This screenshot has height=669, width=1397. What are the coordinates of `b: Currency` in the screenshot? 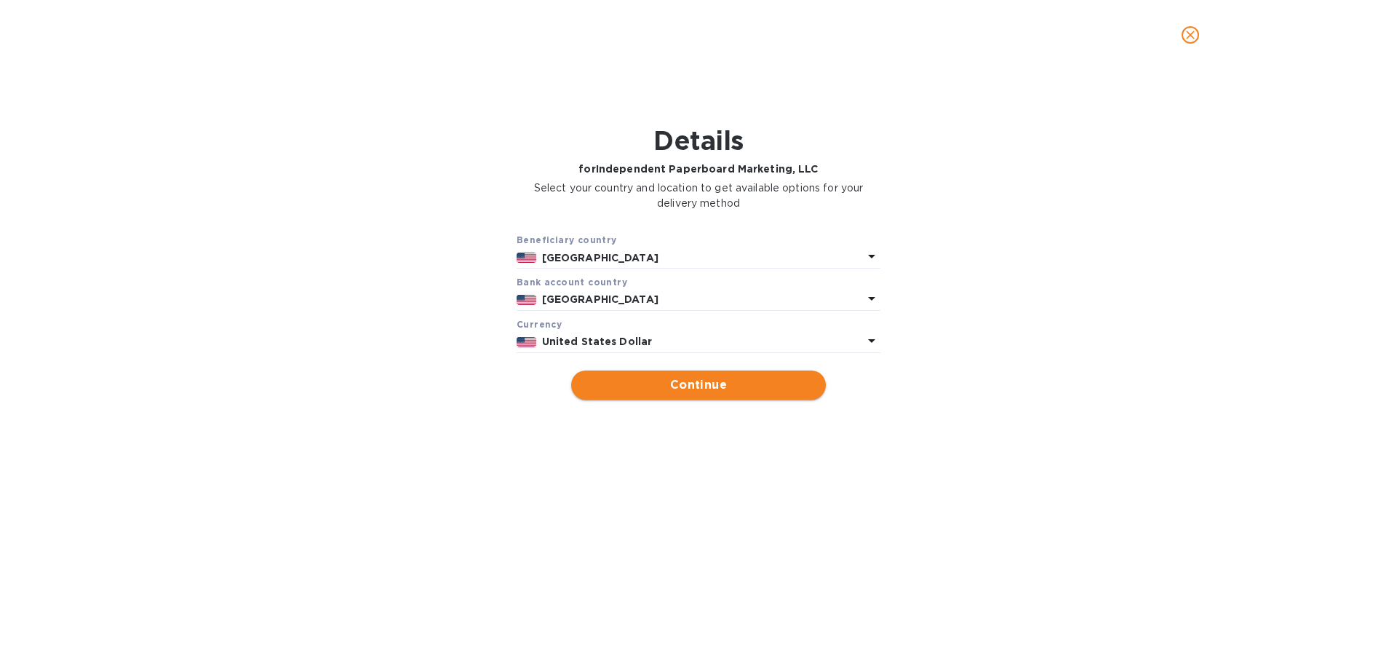 It's located at (539, 324).